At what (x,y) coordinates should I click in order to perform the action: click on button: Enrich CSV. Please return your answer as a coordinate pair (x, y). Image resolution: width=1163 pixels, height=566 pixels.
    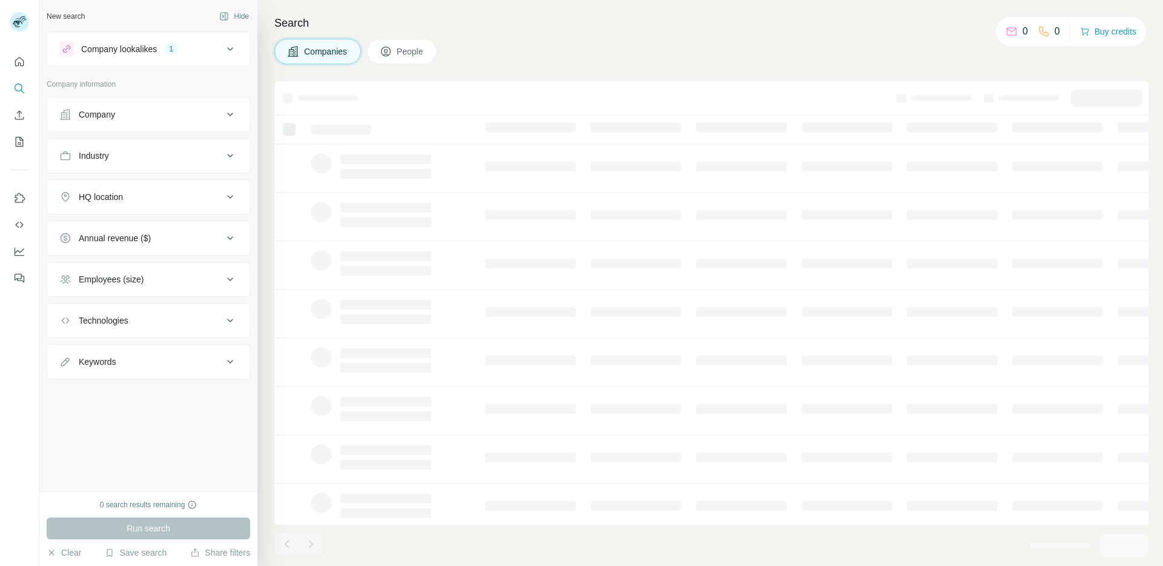
    Looking at the image, I should click on (19, 115).